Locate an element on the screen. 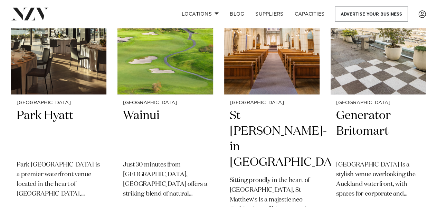 The width and height of the screenshot is (437, 207). a: SUPPLIERS is located at coordinates (269, 14).